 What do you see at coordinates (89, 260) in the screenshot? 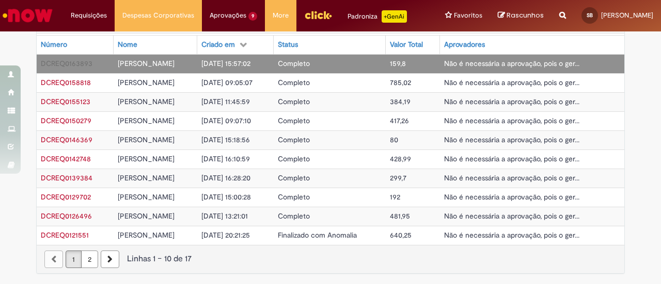
I see `a: Página 2` at bounding box center [89, 260].